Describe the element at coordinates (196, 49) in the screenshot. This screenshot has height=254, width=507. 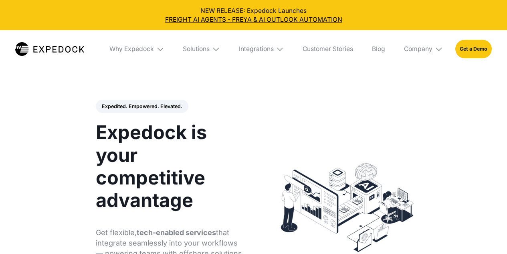
I see `div: Solutions` at that location.